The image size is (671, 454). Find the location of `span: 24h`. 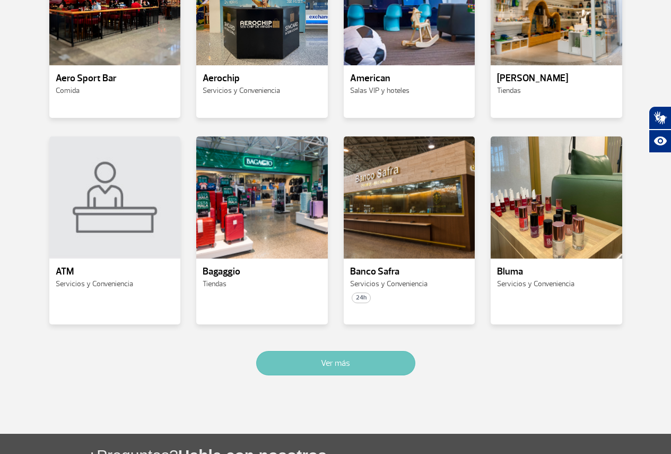

span: 24h is located at coordinates (361, 298).